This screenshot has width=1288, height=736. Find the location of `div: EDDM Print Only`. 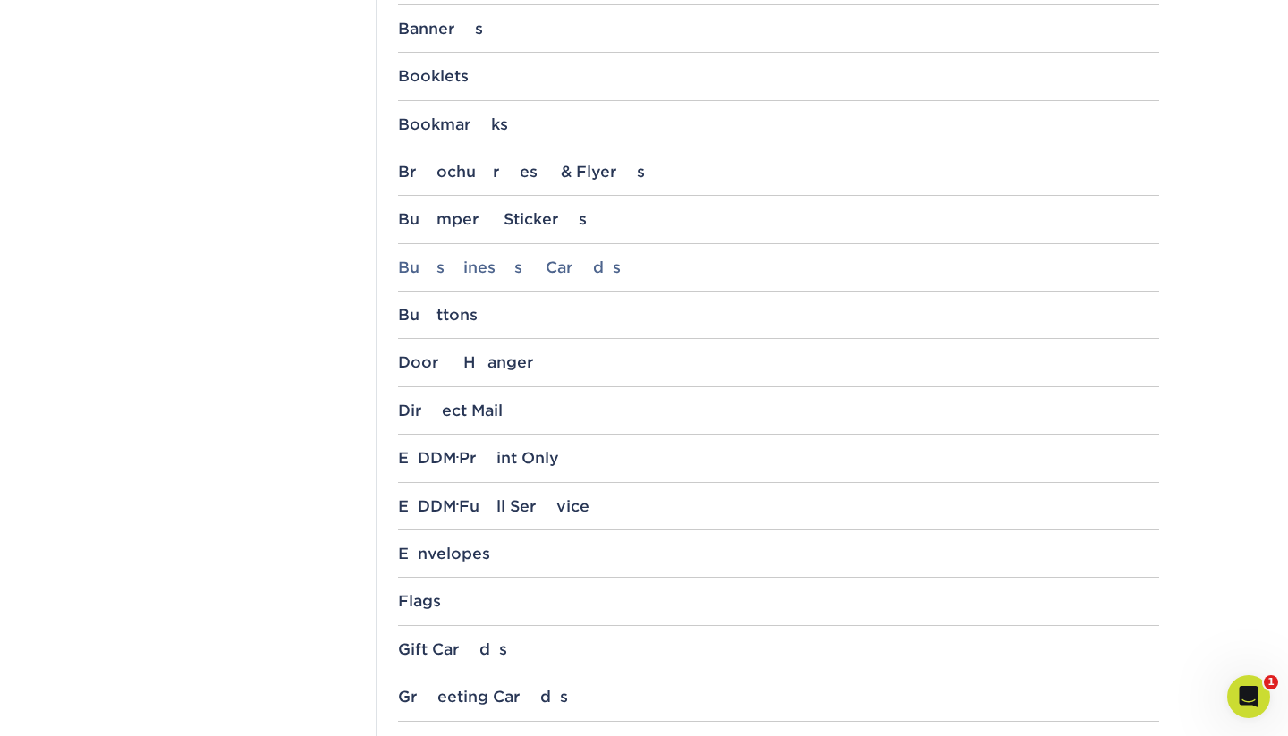

div: EDDM Print Only is located at coordinates (778, 458).